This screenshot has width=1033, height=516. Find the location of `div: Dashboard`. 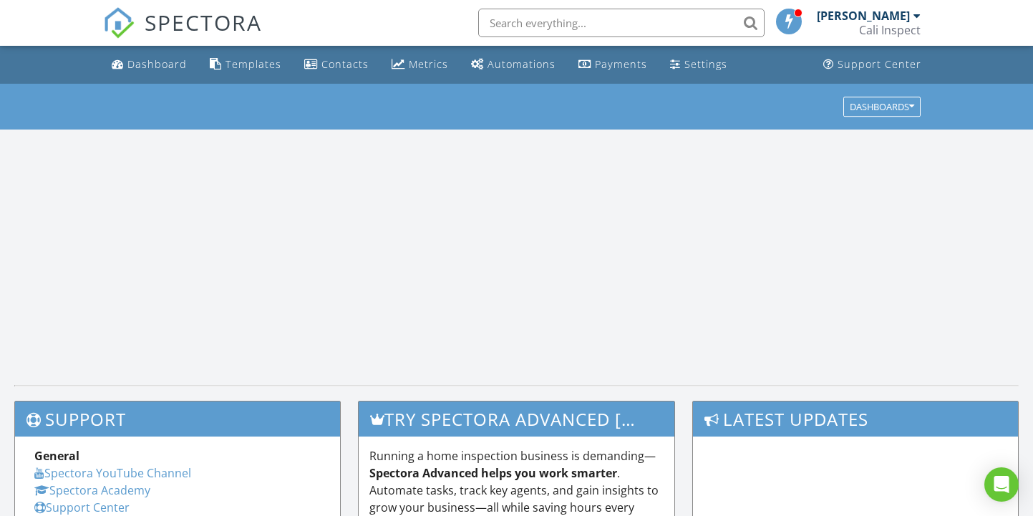

div: Dashboard is located at coordinates (157, 64).